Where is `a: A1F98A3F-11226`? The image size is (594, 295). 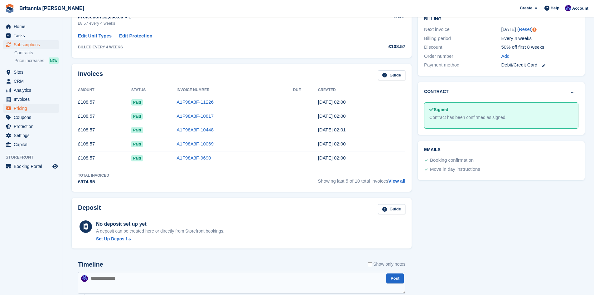
a: A1F98A3F-11226 is located at coordinates (195, 102).